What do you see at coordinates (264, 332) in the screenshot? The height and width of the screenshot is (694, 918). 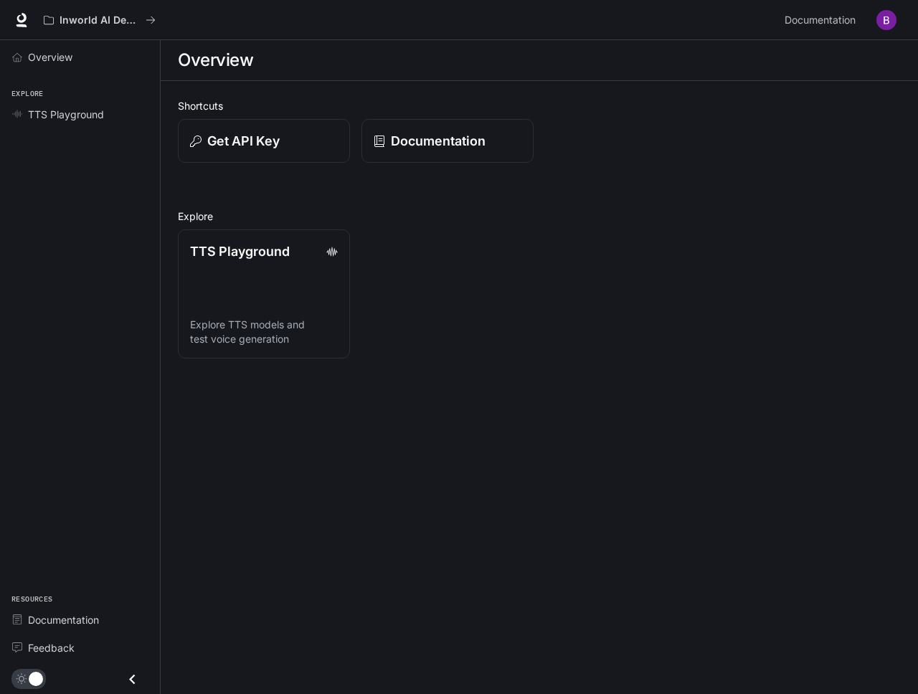 I see `p: Explore TTS models and test voice generation` at bounding box center [264, 332].